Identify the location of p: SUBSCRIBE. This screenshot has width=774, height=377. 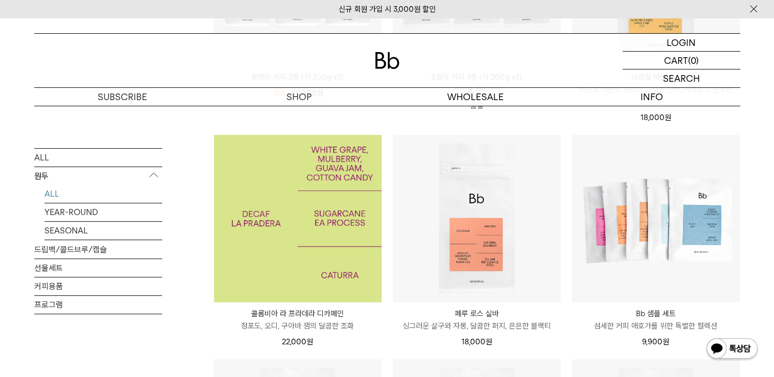
(122, 97).